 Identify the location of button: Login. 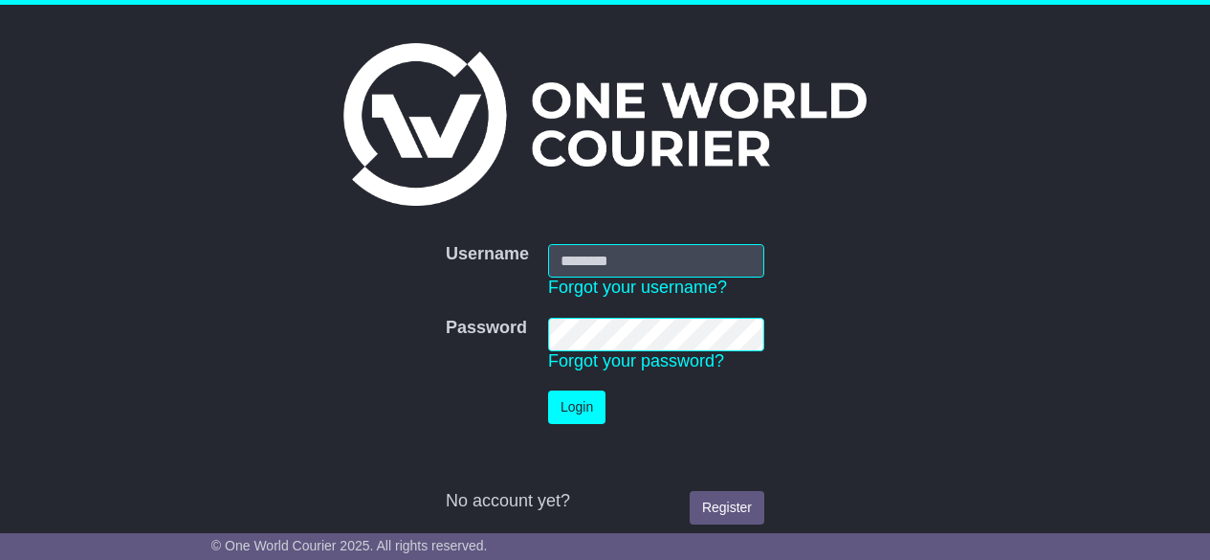
(577, 407).